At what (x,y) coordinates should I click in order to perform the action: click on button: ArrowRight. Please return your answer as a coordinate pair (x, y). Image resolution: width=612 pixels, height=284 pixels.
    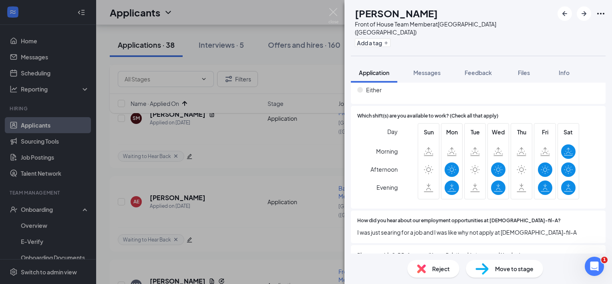
    Looking at the image, I should click on (584, 14).